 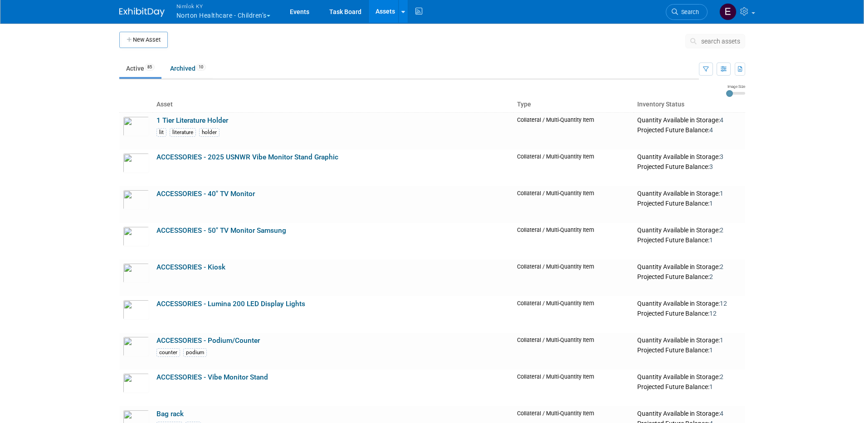 I want to click on div: lit, so click(x=161, y=132).